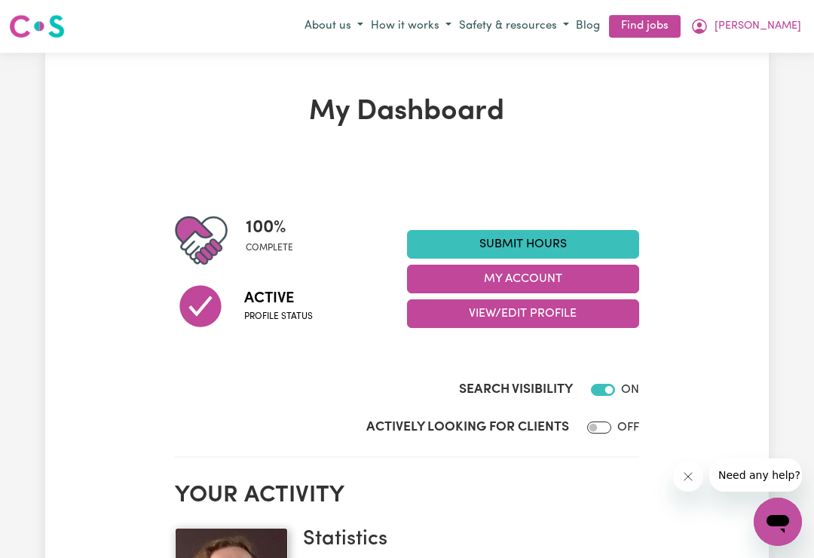  Describe the element at coordinates (37, 26) in the screenshot. I see `img: Careseekers logo` at that location.